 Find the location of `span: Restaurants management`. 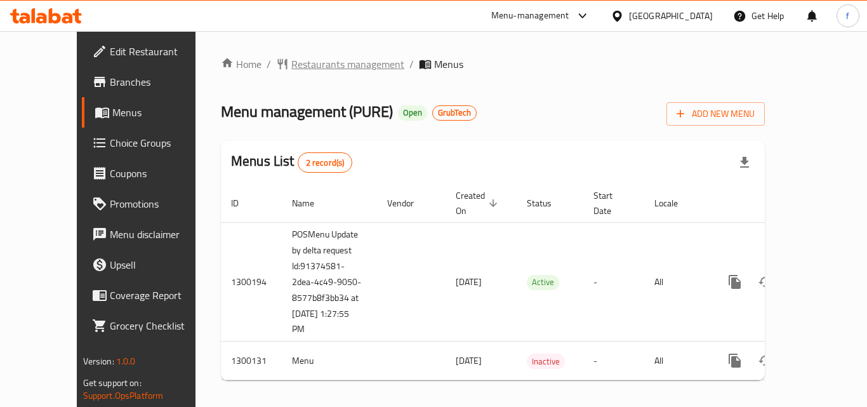

span: Restaurants management is located at coordinates (348, 64).